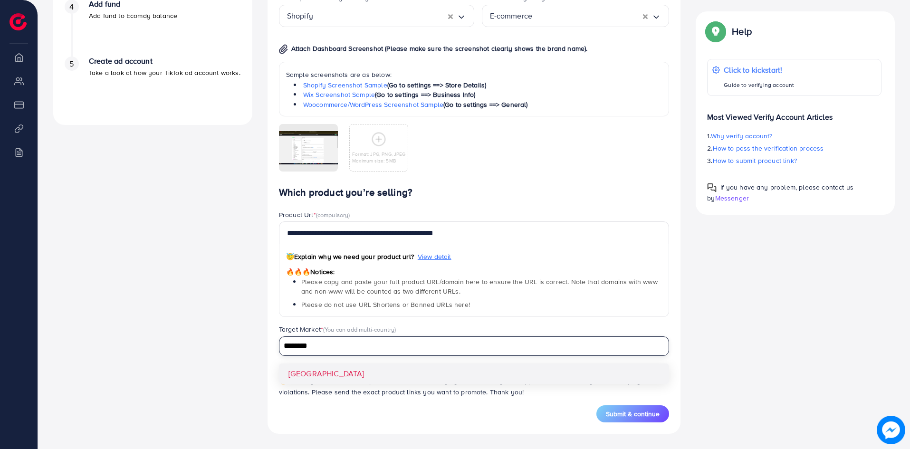  Describe the element at coordinates (633, 414) in the screenshot. I see `button: Submit & continue` at that location.